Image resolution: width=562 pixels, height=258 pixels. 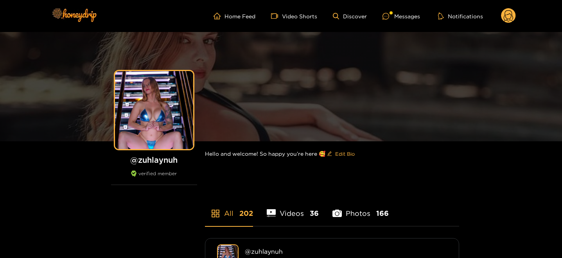 I want to click on a: Home Feed, so click(x=234, y=16).